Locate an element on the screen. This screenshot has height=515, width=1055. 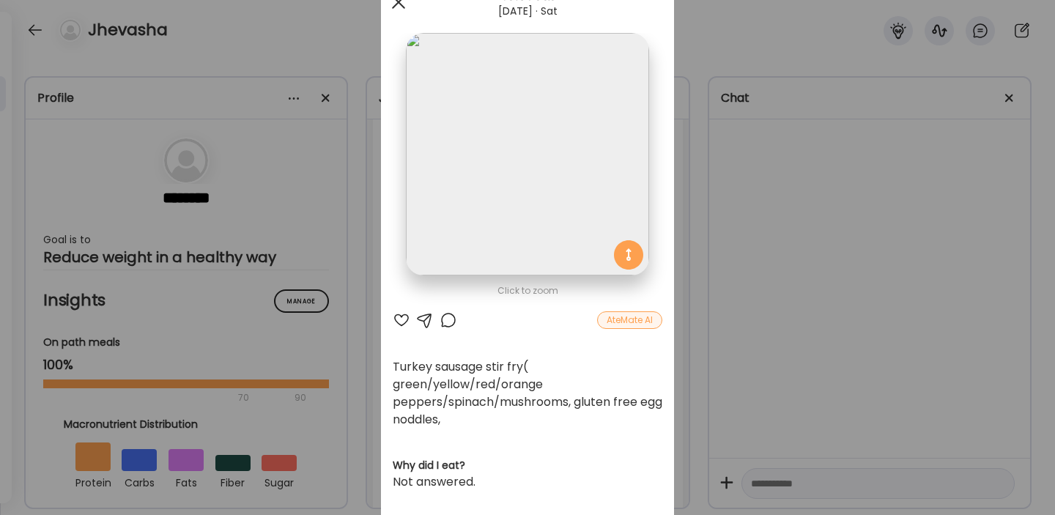
div: Click to zoom is located at coordinates (527, 291).